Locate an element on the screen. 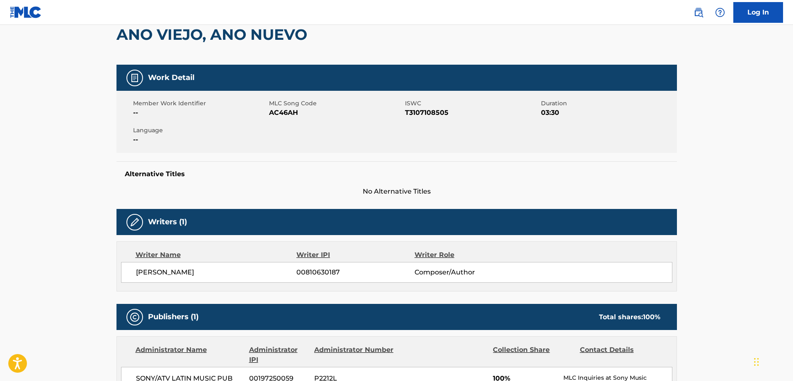 This screenshot has width=793, height=381. span: MLC Song Code is located at coordinates (336, 103).